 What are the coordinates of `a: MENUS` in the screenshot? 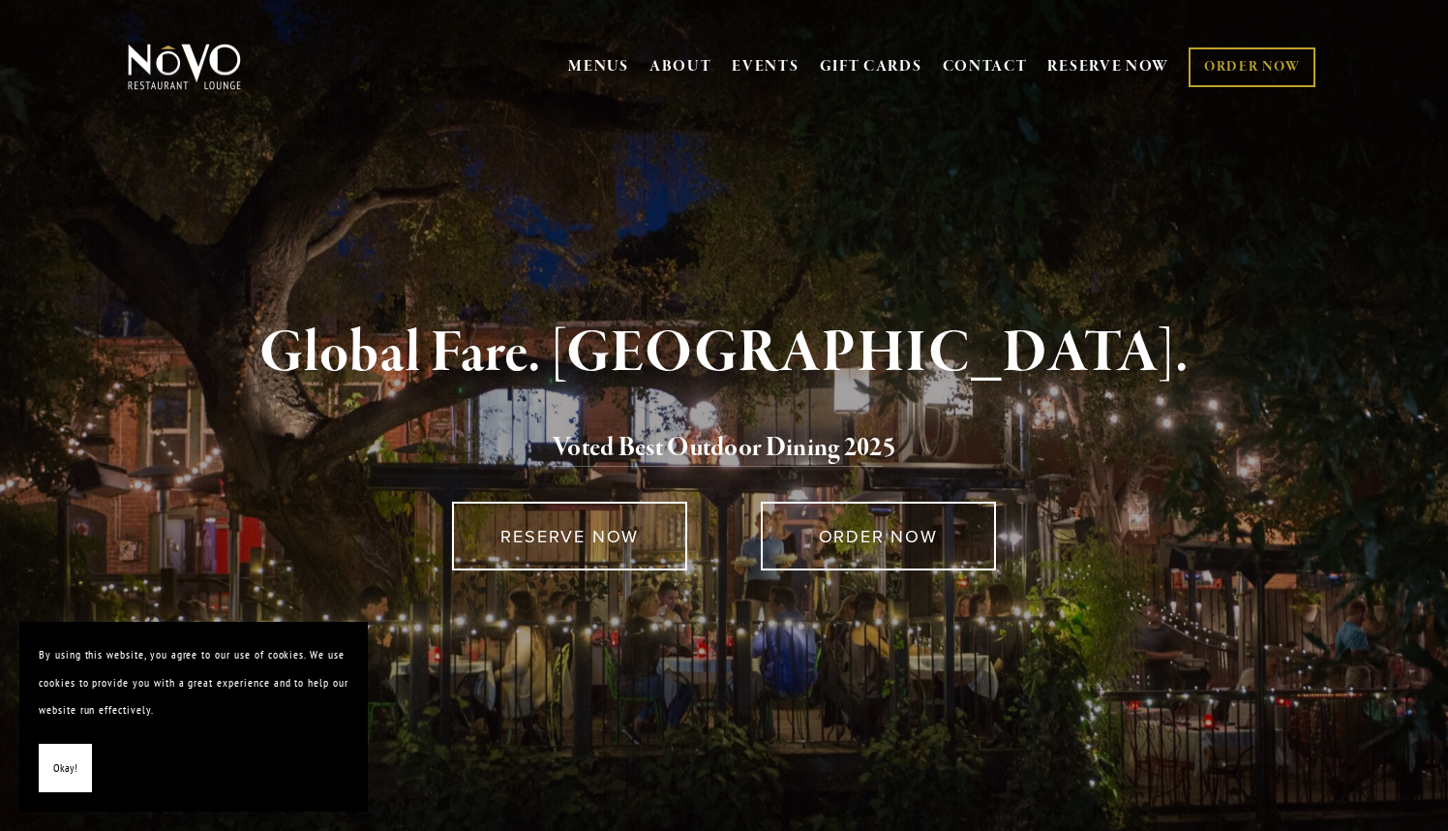 It's located at (598, 67).